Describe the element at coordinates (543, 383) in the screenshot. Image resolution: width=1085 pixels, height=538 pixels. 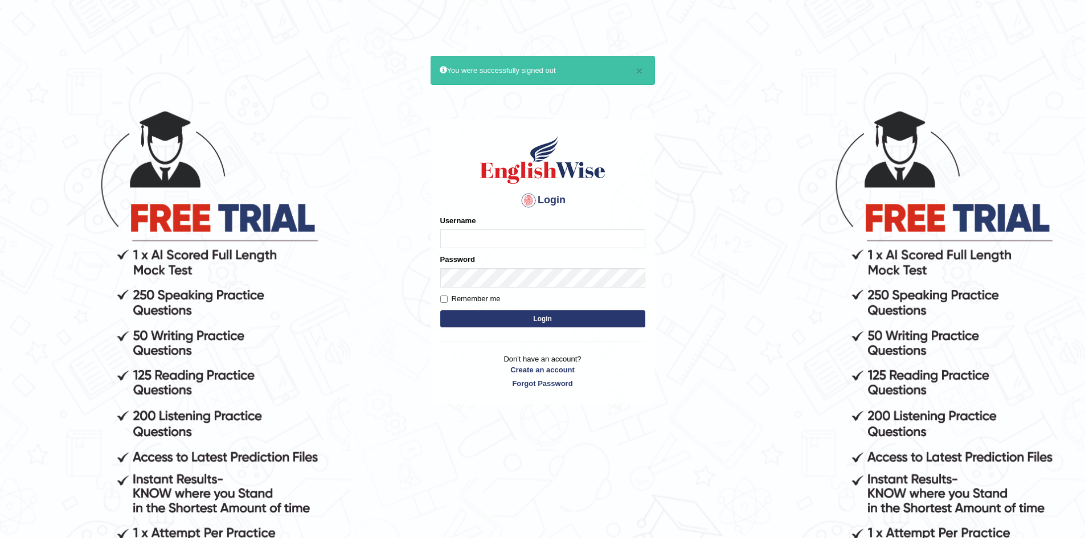
I see `a: Forgot Password` at that location.